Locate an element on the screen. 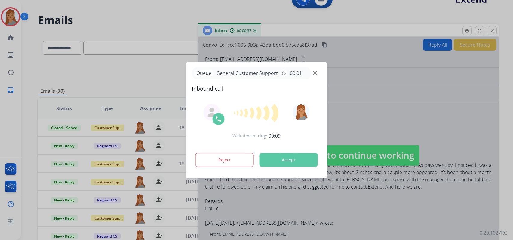 The height and width of the screenshot is (240, 513). span: Inbound call is located at coordinates (257, 88).